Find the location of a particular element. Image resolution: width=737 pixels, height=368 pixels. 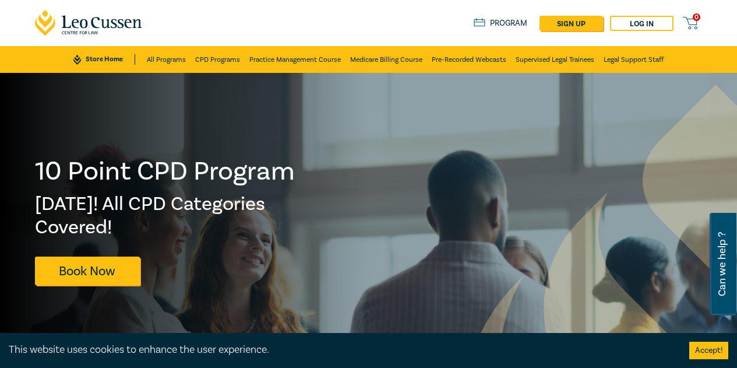

a: Log in is located at coordinates (641, 23).